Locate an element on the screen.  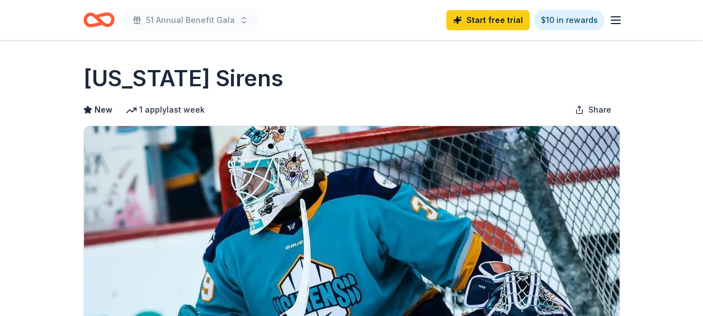
a: Home is located at coordinates (99, 20).